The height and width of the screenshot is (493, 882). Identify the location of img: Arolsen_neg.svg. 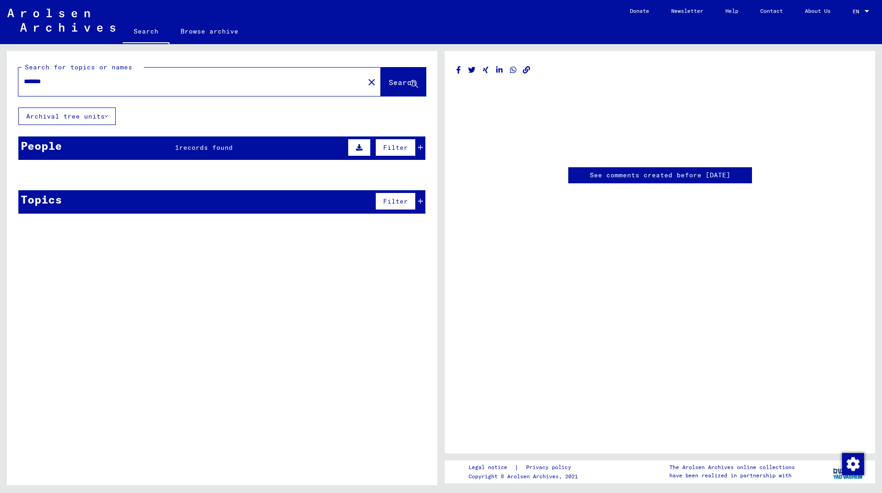
(61, 20).